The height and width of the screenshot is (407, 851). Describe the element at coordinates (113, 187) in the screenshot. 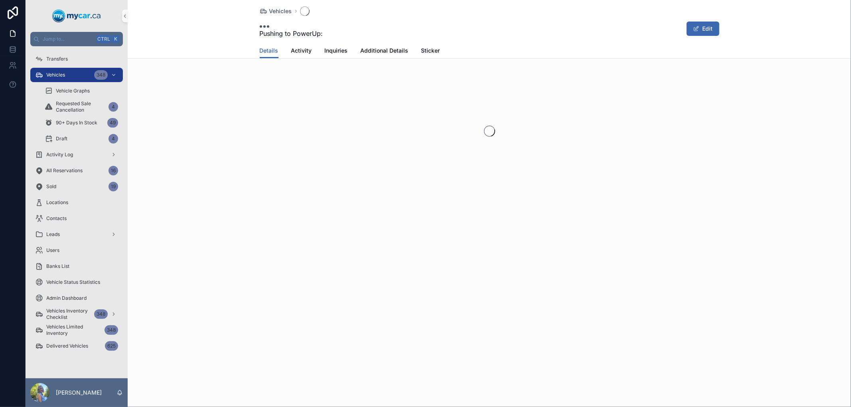

I see `div: 19` at that location.